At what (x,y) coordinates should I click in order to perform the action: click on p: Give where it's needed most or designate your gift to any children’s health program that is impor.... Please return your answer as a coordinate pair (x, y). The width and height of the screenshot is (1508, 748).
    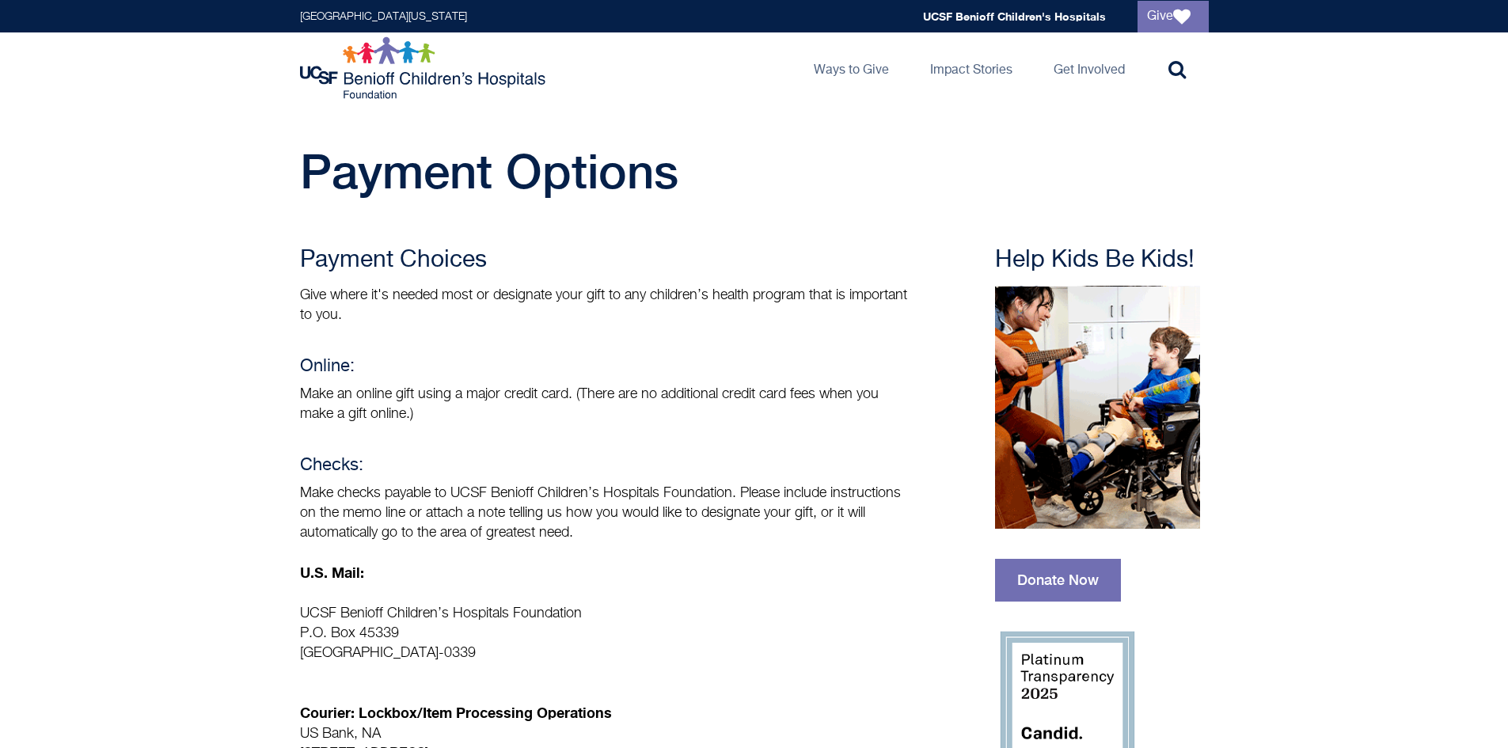
    Looking at the image, I should click on (605, 306).